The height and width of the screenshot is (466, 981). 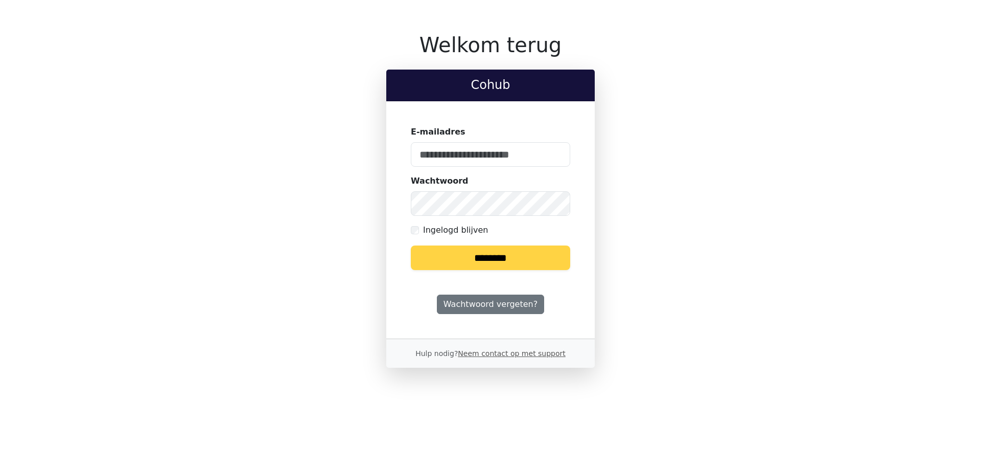 What do you see at coordinates (512, 353) in the screenshot?
I see `a: Neem contact op met support` at bounding box center [512, 353].